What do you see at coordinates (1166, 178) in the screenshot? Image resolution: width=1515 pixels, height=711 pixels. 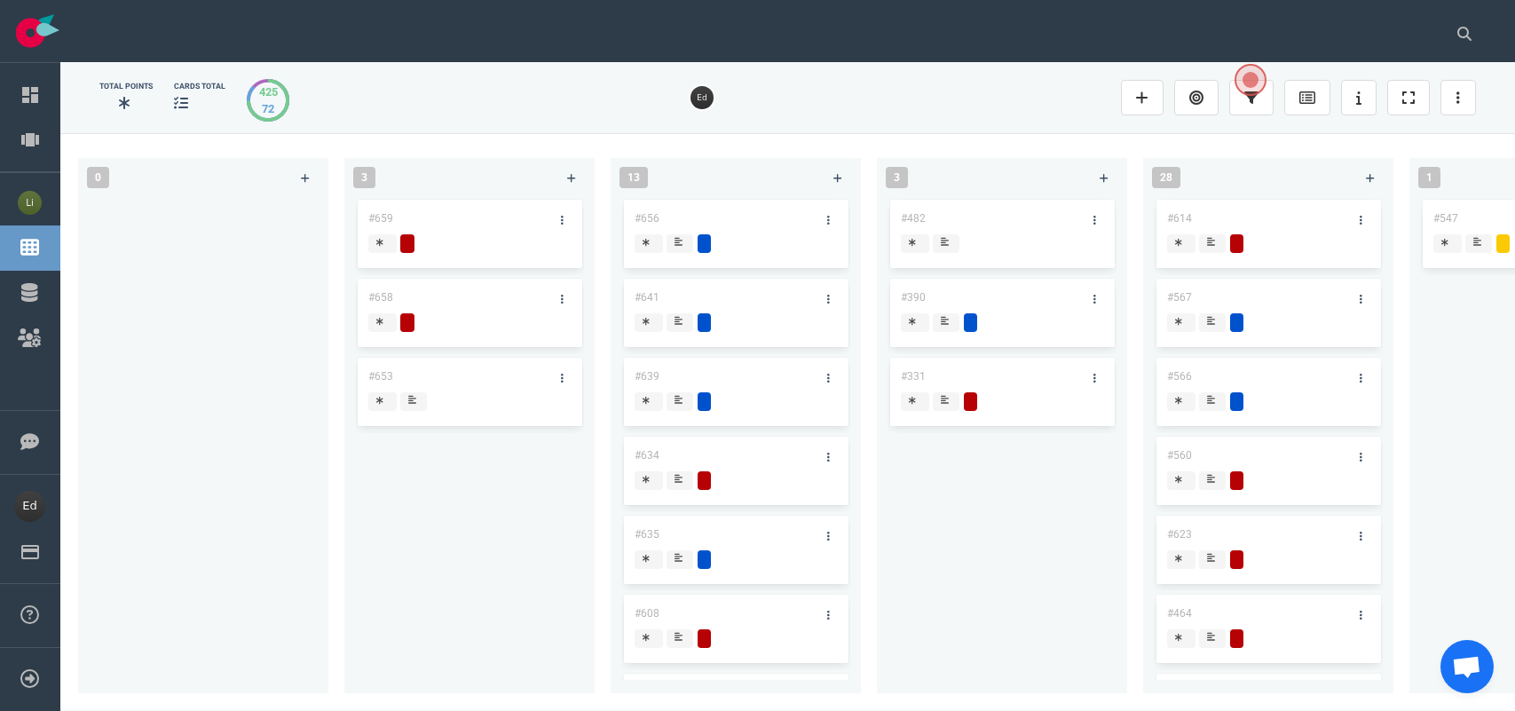 I see `span: 28` at bounding box center [1166, 178].